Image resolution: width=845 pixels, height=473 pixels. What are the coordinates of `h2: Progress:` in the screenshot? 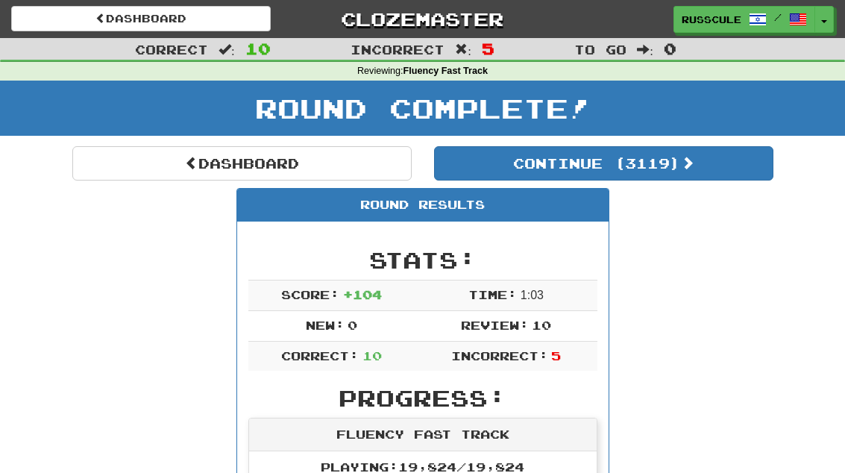 It's located at (423, 397).